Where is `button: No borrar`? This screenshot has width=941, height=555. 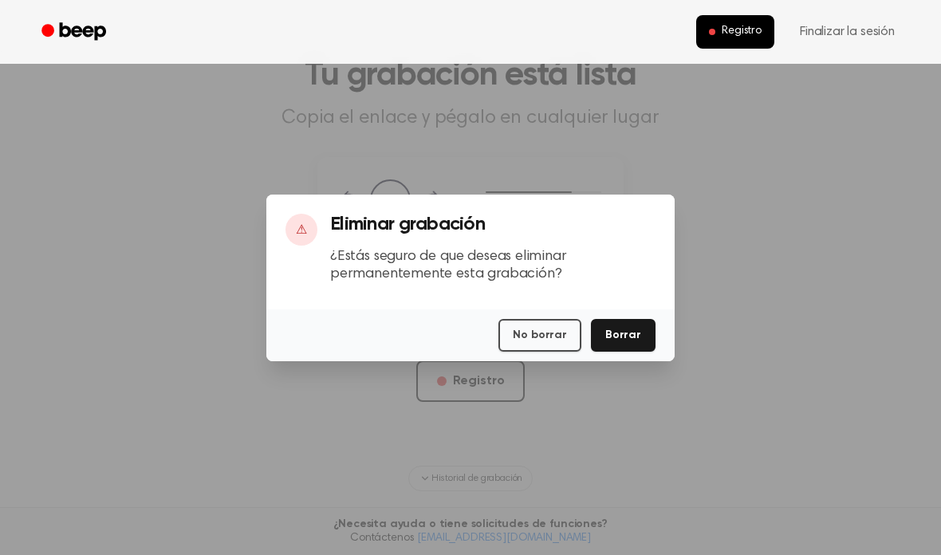
button: No borrar is located at coordinates (540, 335).